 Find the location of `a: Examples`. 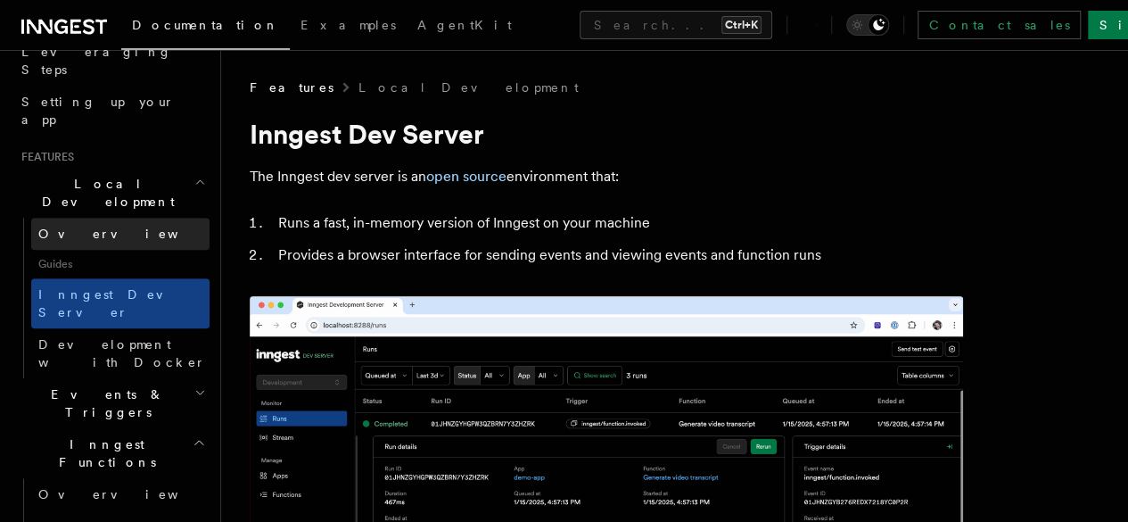

a: Examples is located at coordinates (348, 27).